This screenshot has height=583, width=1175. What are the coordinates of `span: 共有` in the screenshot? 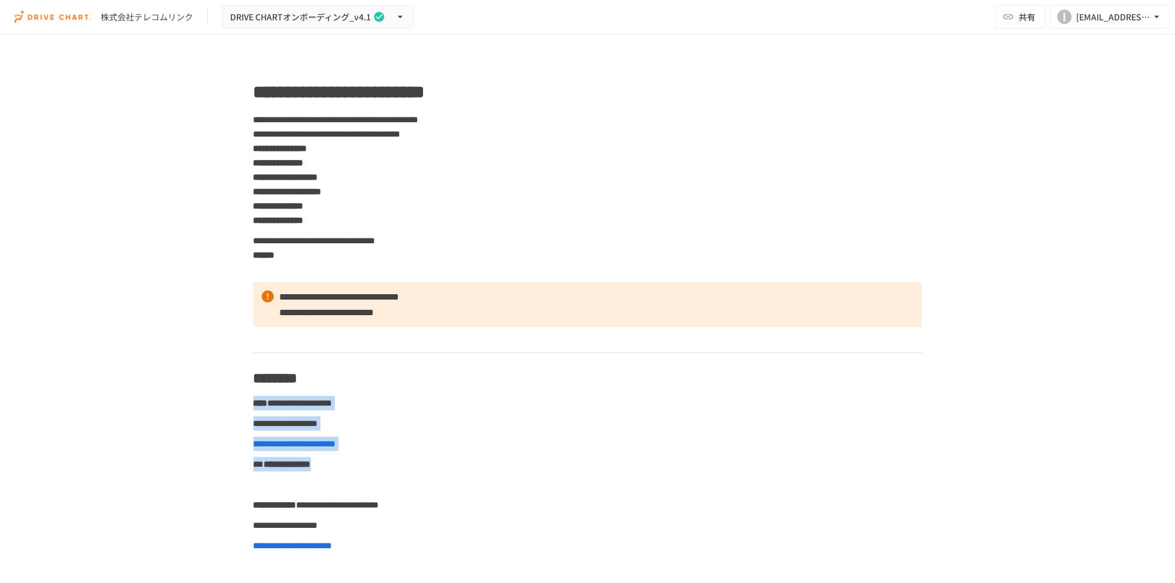 It's located at (1027, 17).